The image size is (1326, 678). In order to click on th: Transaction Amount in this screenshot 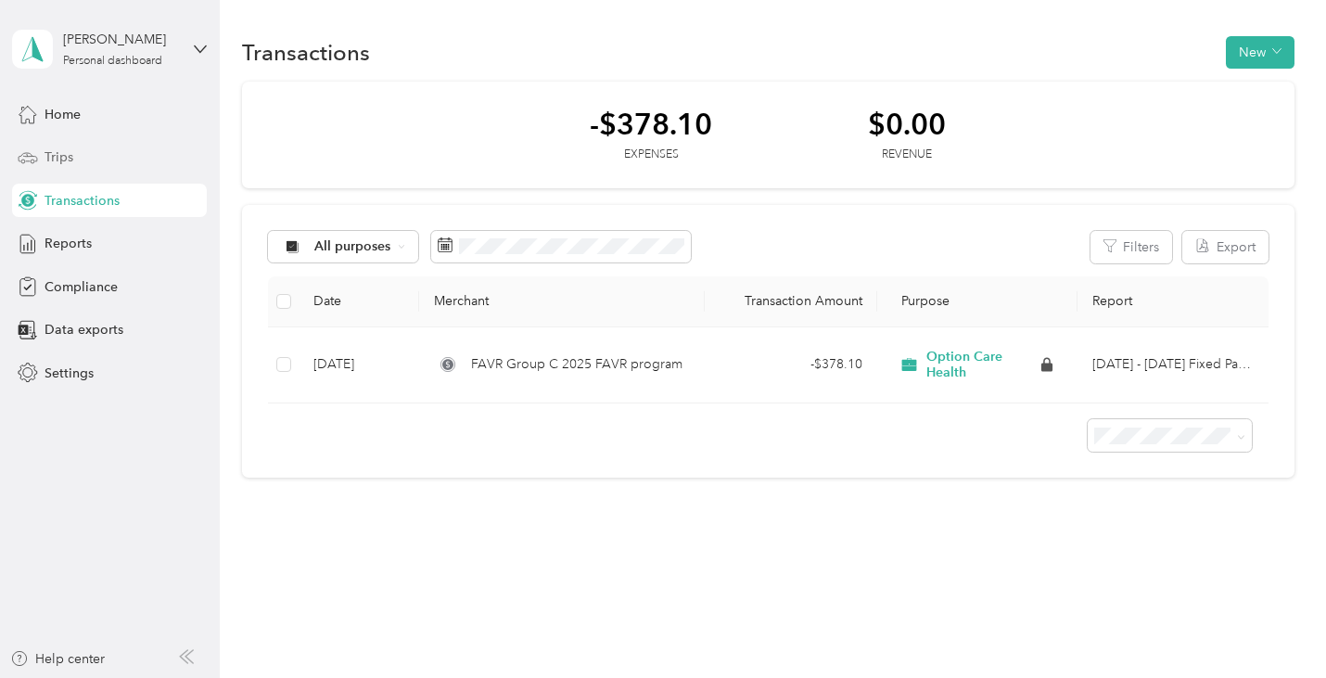, I will do `click(790, 301)`.